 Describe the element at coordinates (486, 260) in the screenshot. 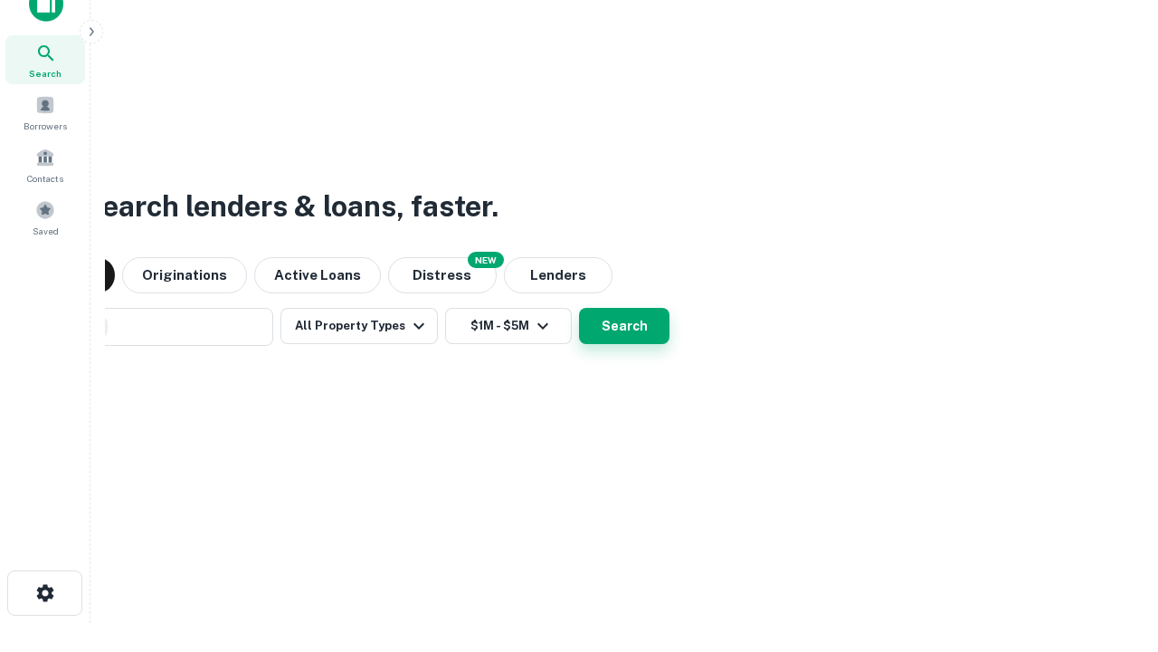

I see `div: NEW` at that location.